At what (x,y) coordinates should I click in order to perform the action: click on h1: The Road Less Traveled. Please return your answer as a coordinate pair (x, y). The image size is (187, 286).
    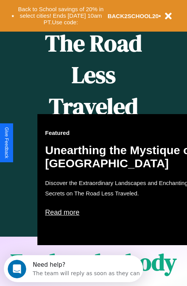
    Looking at the image, I should click on (93, 75).